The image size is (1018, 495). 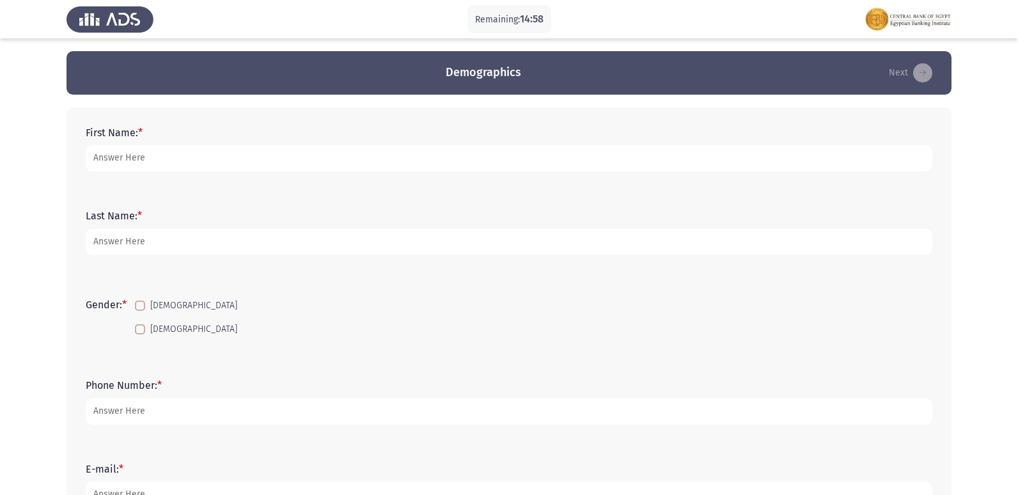 I want to click on label: Gender:, so click(x=106, y=304).